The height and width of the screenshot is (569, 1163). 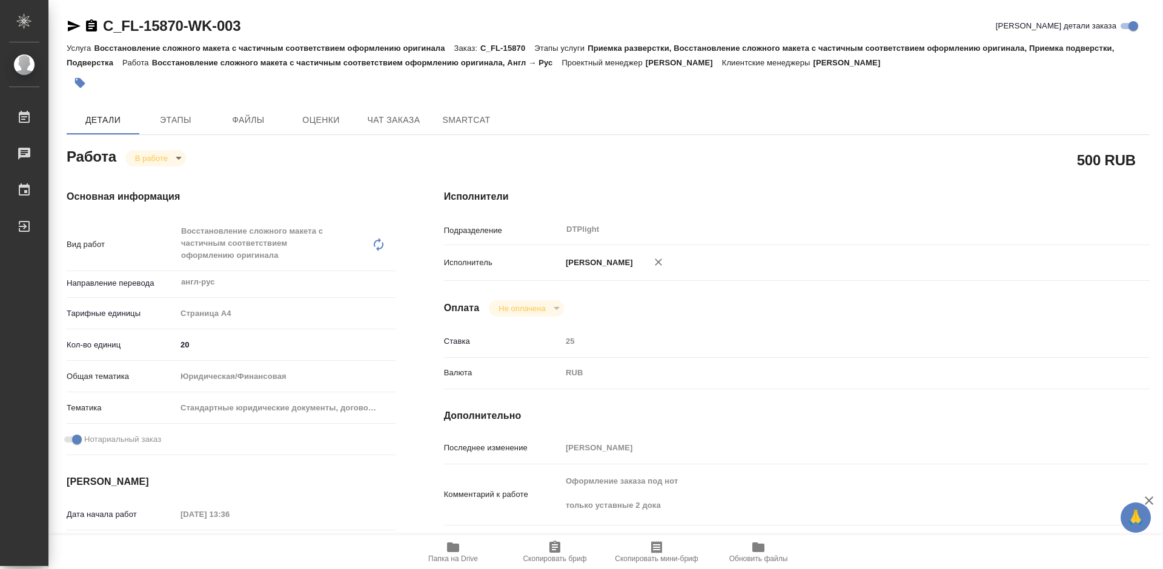 What do you see at coordinates (826, 543) in the screenshot?
I see `textarea: /Clients/FL_C/Orders/C_FL-15870/DTP/C_FL-15870-WK-003` at bounding box center [826, 543].